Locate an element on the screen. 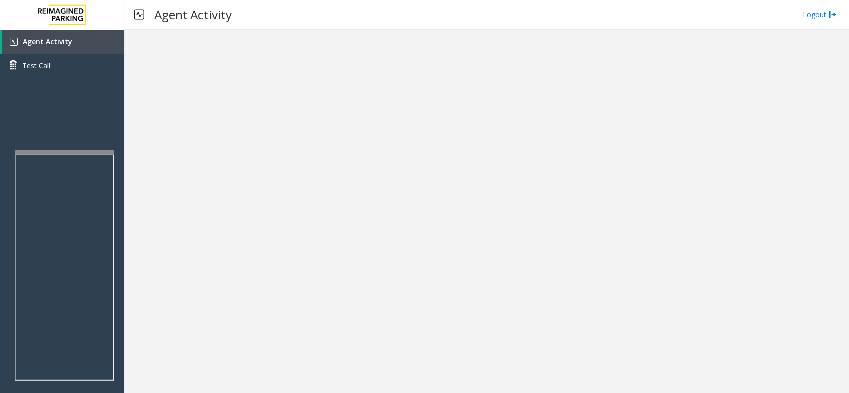 The width and height of the screenshot is (849, 393). img: logout is located at coordinates (832, 14).